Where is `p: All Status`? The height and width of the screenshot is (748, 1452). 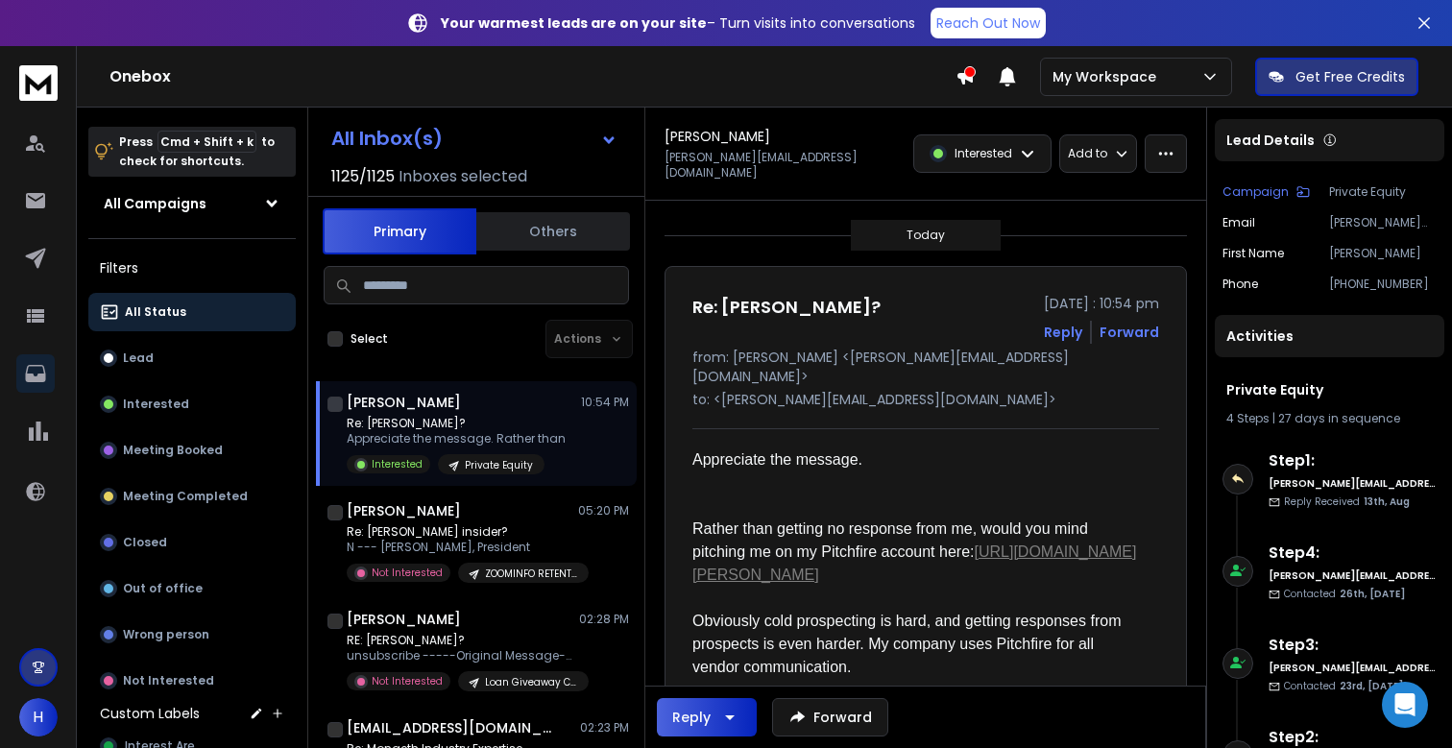 p: All Status is located at coordinates (156, 312).